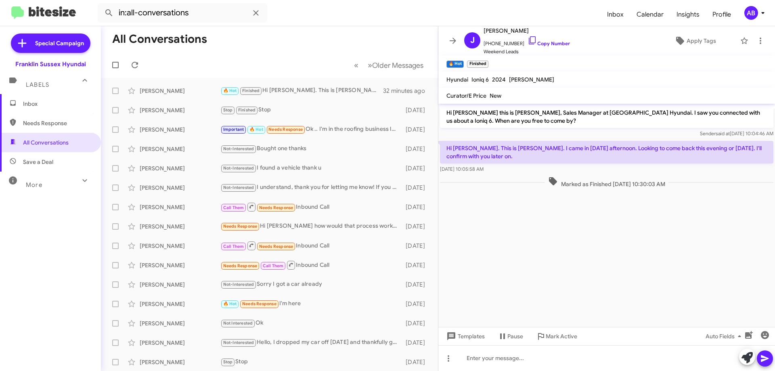  What do you see at coordinates (59, 43) in the screenshot?
I see `span: Special Campaign` at bounding box center [59, 43].